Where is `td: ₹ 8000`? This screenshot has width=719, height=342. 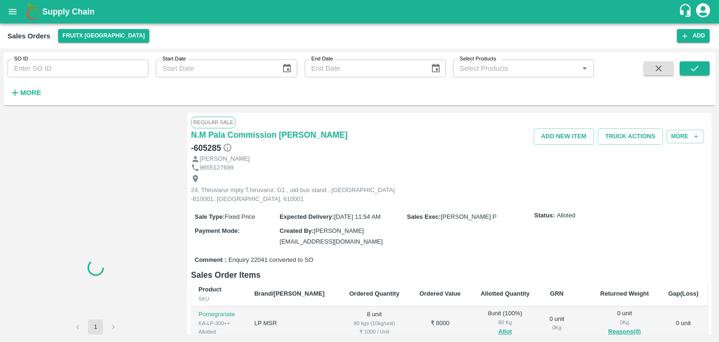
td: ₹ 8000 is located at coordinates (440, 323).